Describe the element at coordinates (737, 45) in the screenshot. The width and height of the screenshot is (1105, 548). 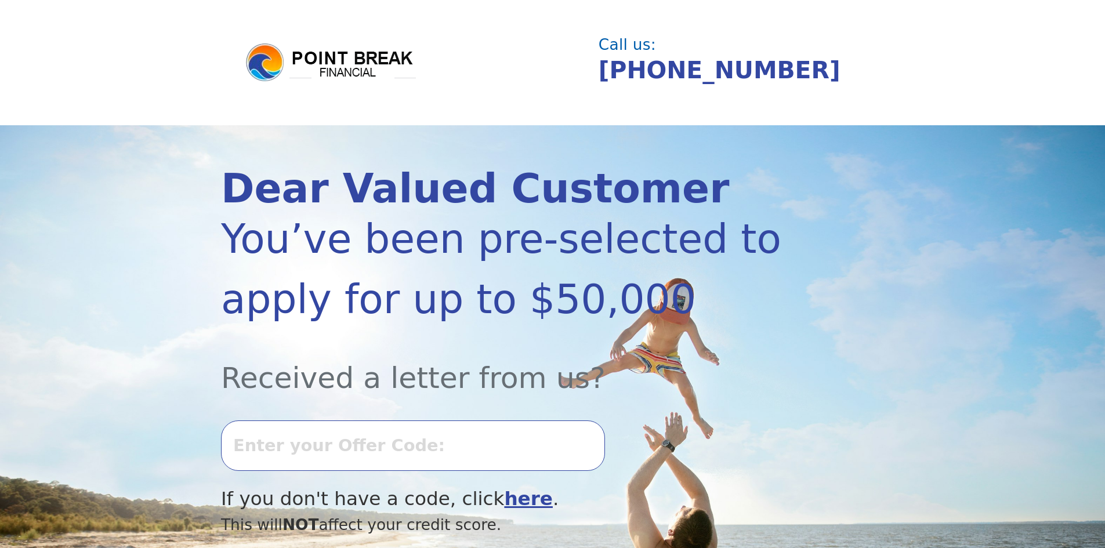
I see `div: Call us:` at that location.